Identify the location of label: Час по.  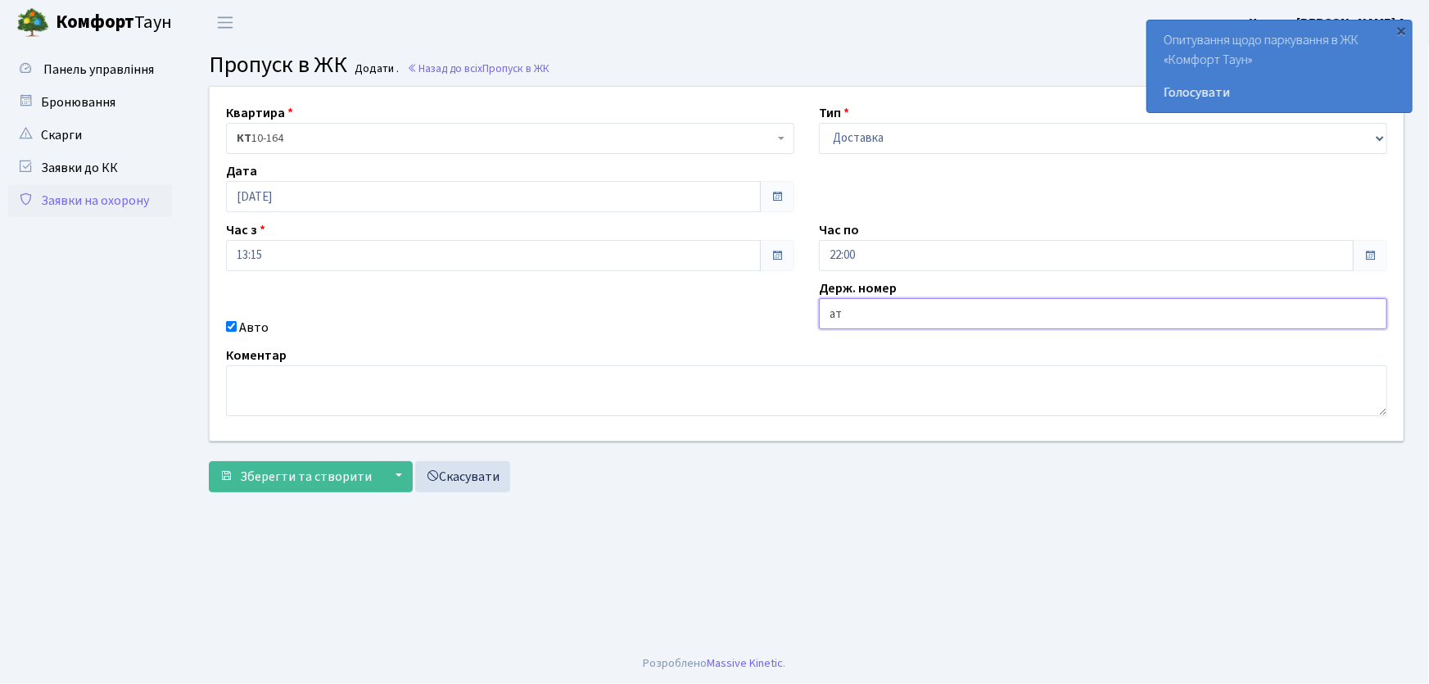
(839, 230).